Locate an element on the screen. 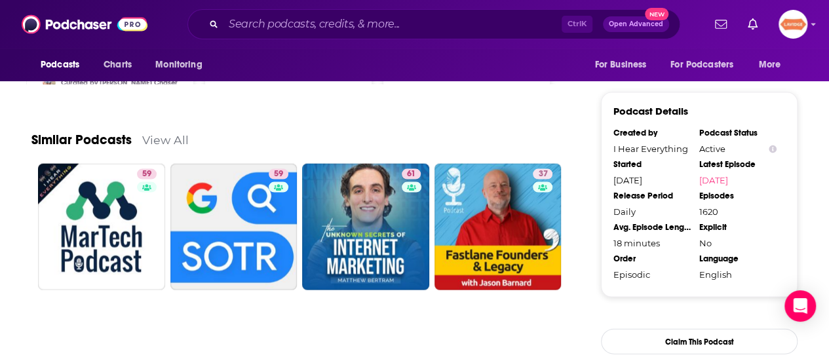  div: Active is located at coordinates (737, 149).